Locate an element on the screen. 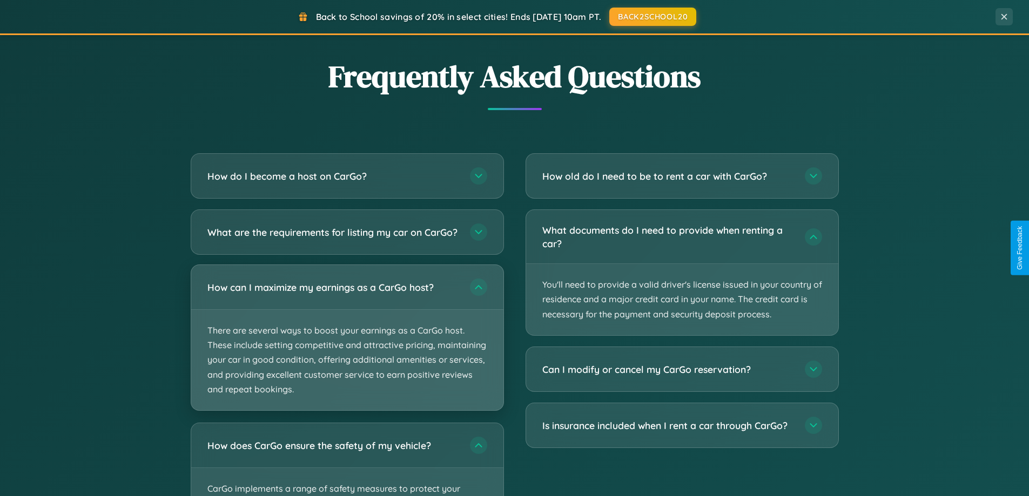  div: Give Feedback is located at coordinates (1019, 248).